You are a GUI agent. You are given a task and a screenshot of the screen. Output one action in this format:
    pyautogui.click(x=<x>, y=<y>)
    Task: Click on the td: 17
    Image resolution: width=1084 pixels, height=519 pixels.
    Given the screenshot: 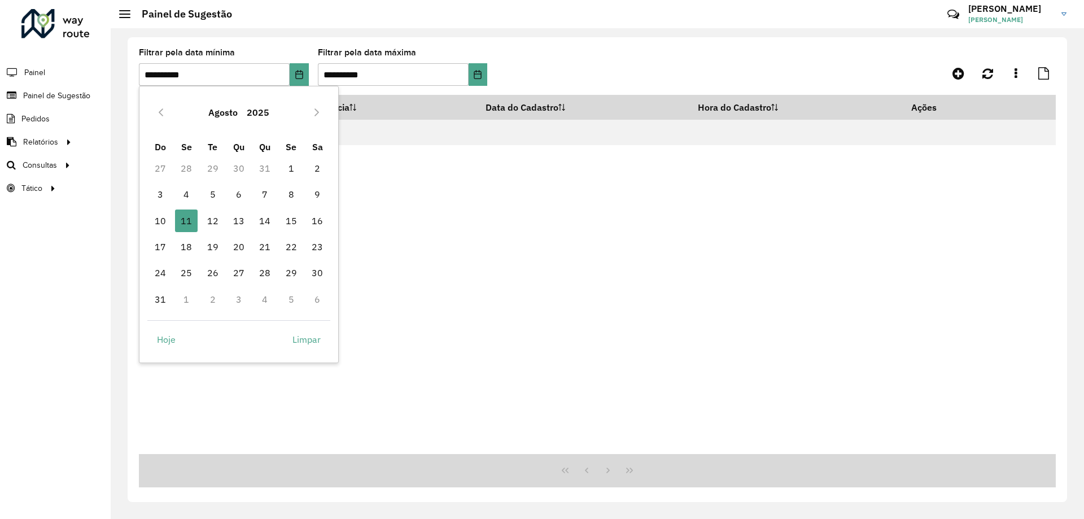 What is the action you would take?
    pyautogui.click(x=160, y=247)
    